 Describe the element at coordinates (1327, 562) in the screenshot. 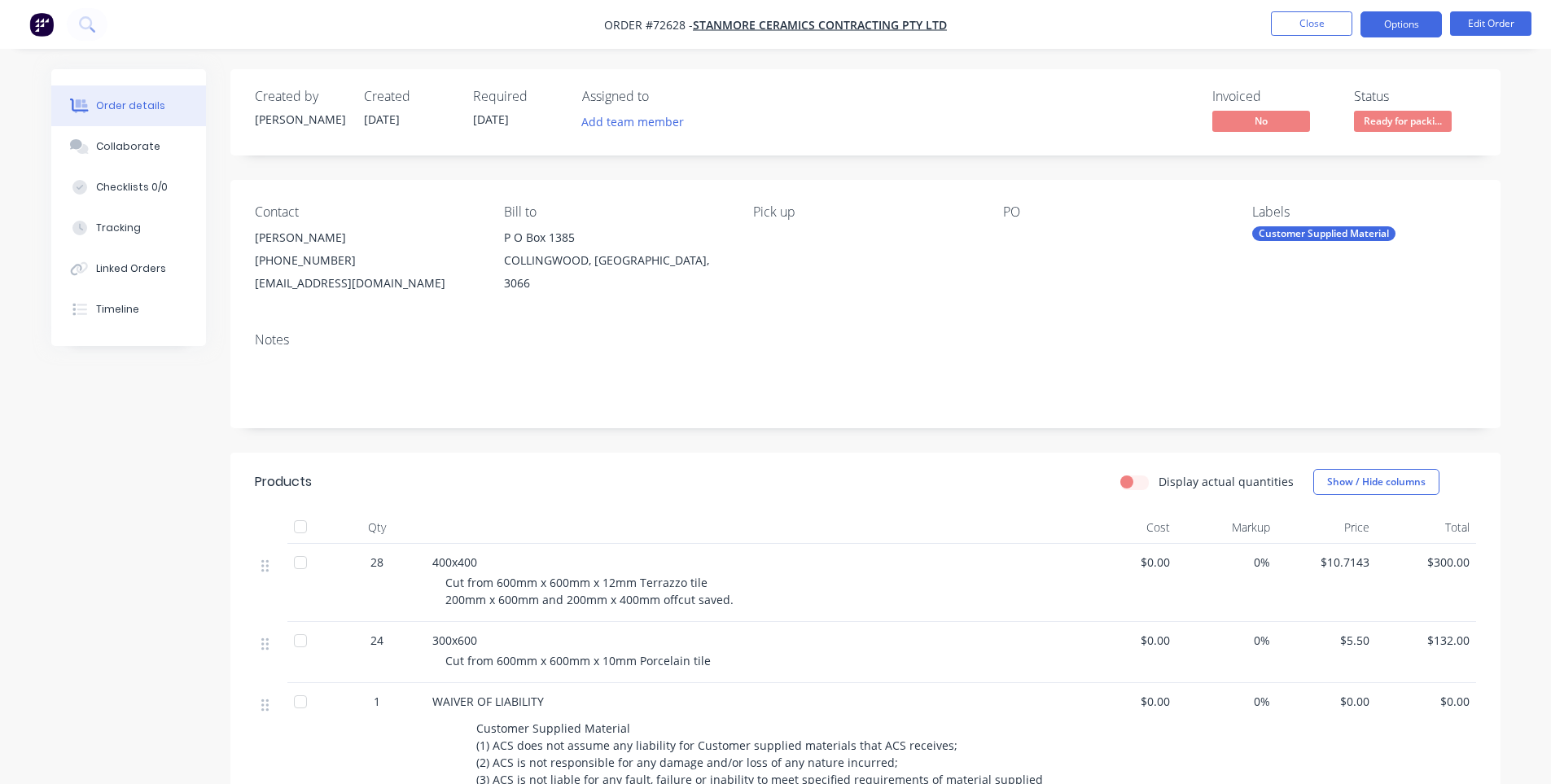

I see `span: $10.7143` at that location.